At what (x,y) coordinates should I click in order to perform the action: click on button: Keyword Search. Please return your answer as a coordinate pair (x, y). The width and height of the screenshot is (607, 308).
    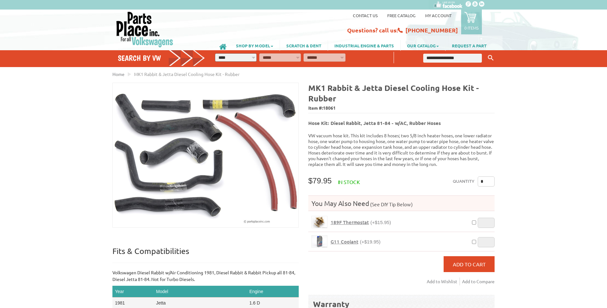
    Looking at the image, I should click on (490, 58).